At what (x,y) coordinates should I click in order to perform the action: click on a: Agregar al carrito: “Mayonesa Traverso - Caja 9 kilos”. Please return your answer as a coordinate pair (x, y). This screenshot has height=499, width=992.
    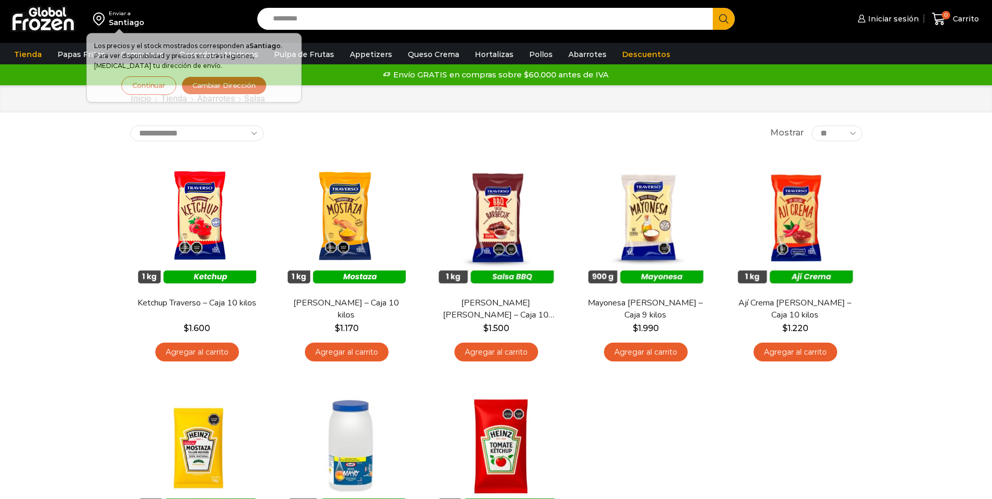
    Looking at the image, I should click on (646, 352).